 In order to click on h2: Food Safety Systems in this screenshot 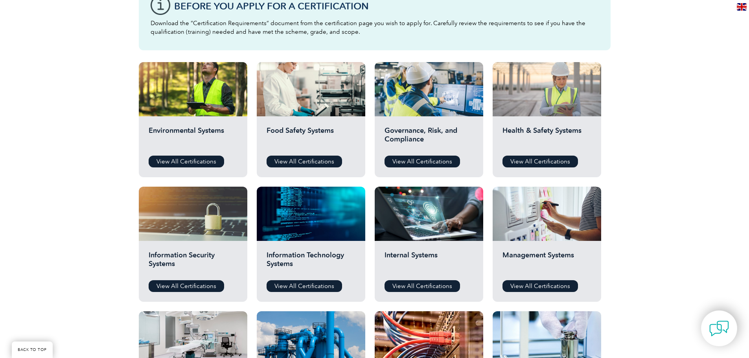, I will do `click(311, 138)`.